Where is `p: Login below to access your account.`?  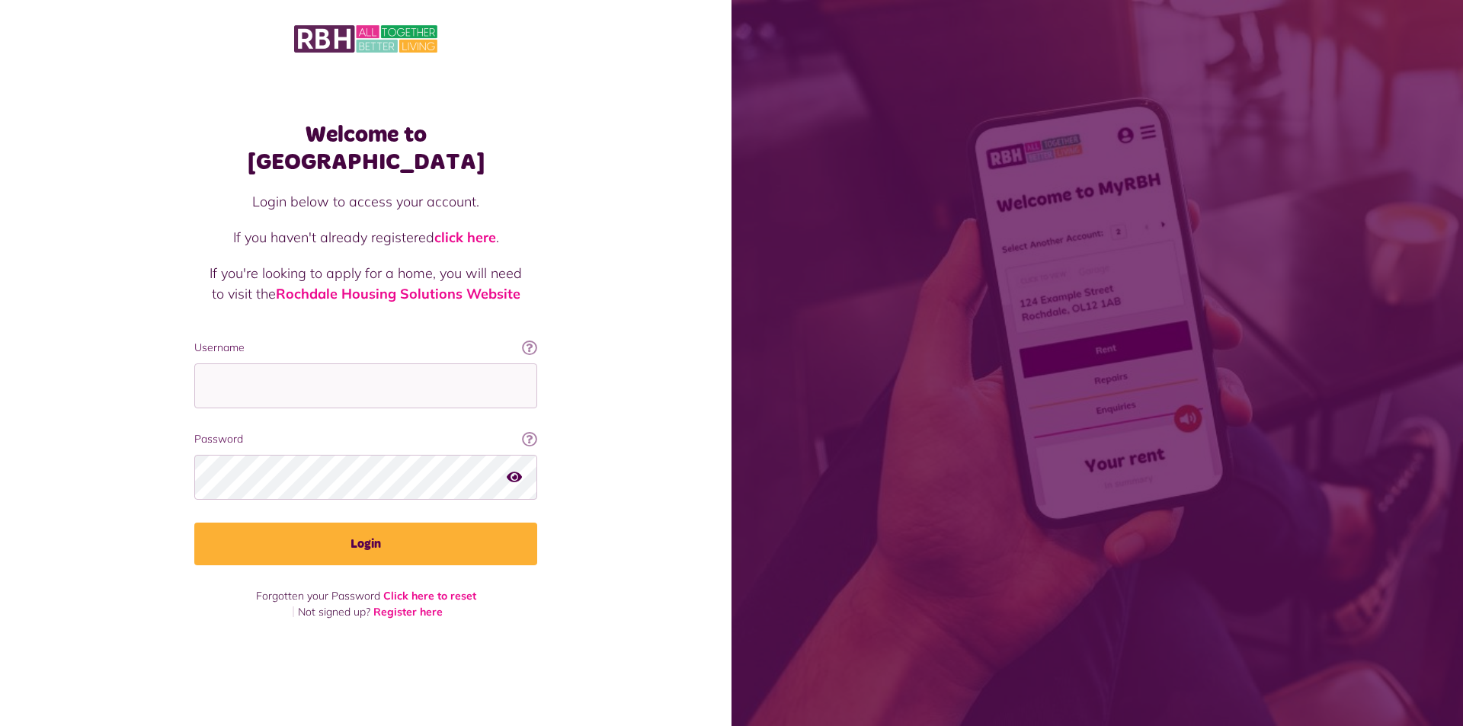 p: Login below to access your account. is located at coordinates (366, 201).